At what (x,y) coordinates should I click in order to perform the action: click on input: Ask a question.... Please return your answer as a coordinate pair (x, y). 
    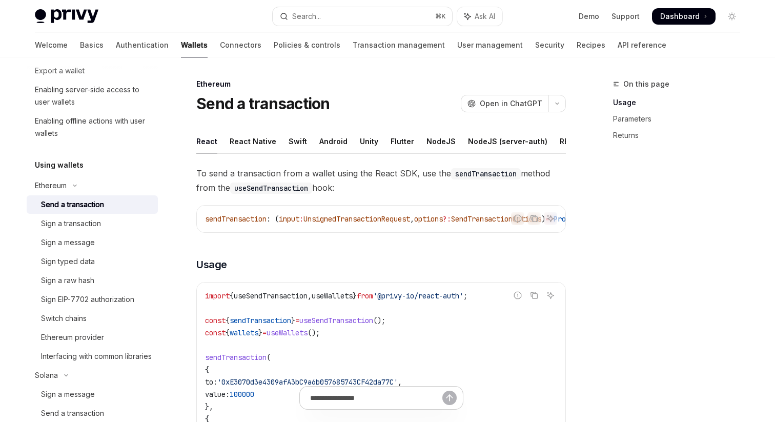
    Looking at the image, I should click on (376, 398).